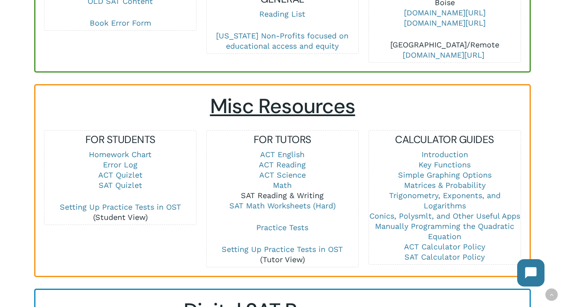  What do you see at coordinates (282, 227) in the screenshot?
I see `a: Practice Tests` at bounding box center [282, 227].